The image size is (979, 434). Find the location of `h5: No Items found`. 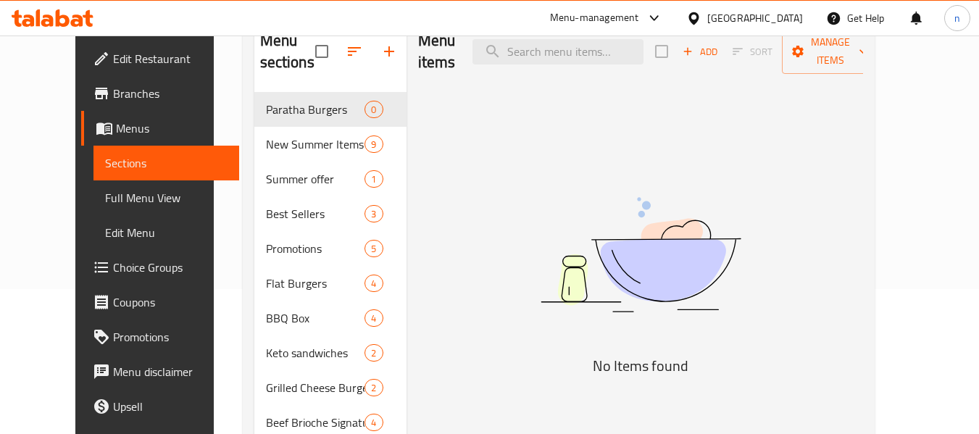

h5: No Items found is located at coordinates (641, 366).